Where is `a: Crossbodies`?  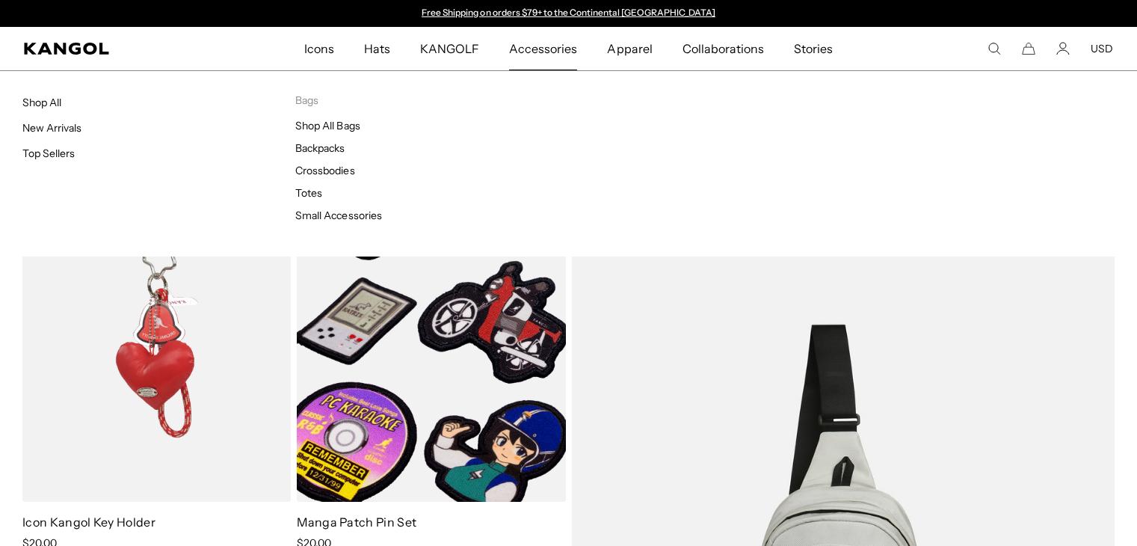 a: Crossbodies is located at coordinates (325, 170).